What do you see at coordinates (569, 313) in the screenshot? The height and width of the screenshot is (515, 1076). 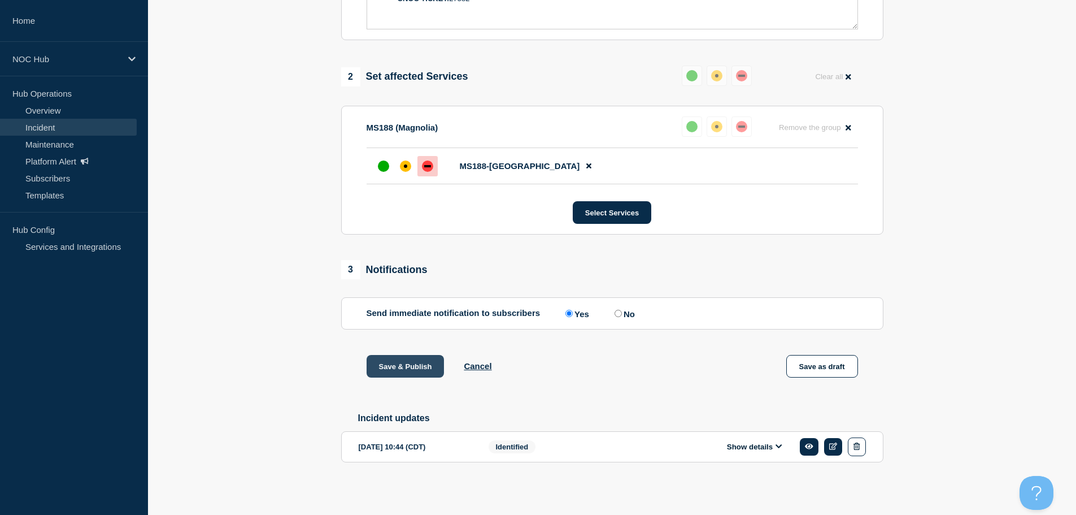 I see `input: Yes` at bounding box center [569, 313].